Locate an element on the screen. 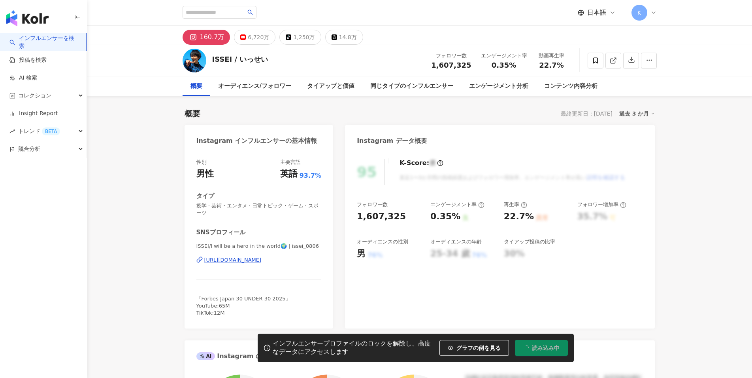 Image resolution: width=752 pixels, height=378 pixels. span: loading is located at coordinates (526, 348).